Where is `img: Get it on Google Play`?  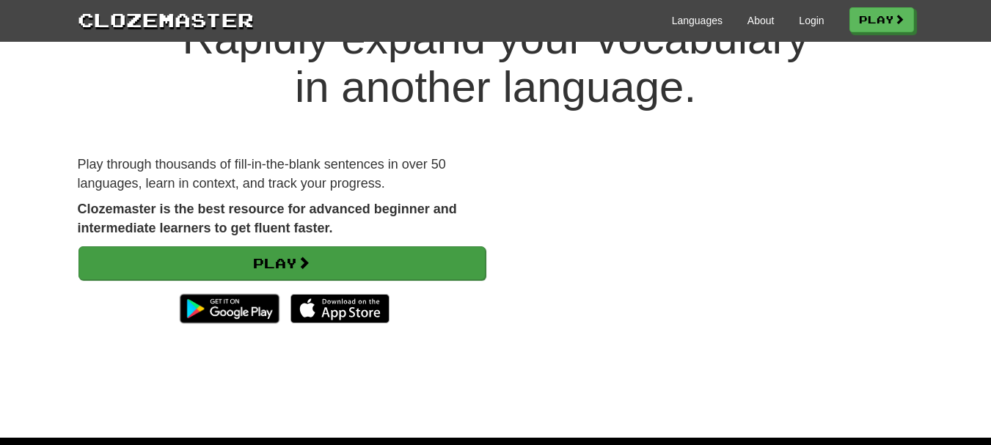
img: Get it on Google Play is located at coordinates (229, 309).